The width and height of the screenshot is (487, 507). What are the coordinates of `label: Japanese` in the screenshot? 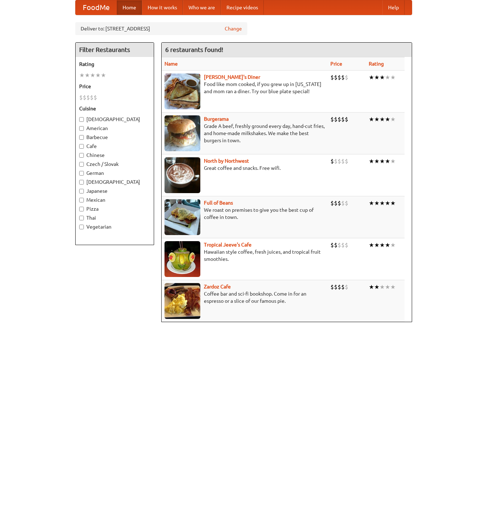 It's located at (115, 191).